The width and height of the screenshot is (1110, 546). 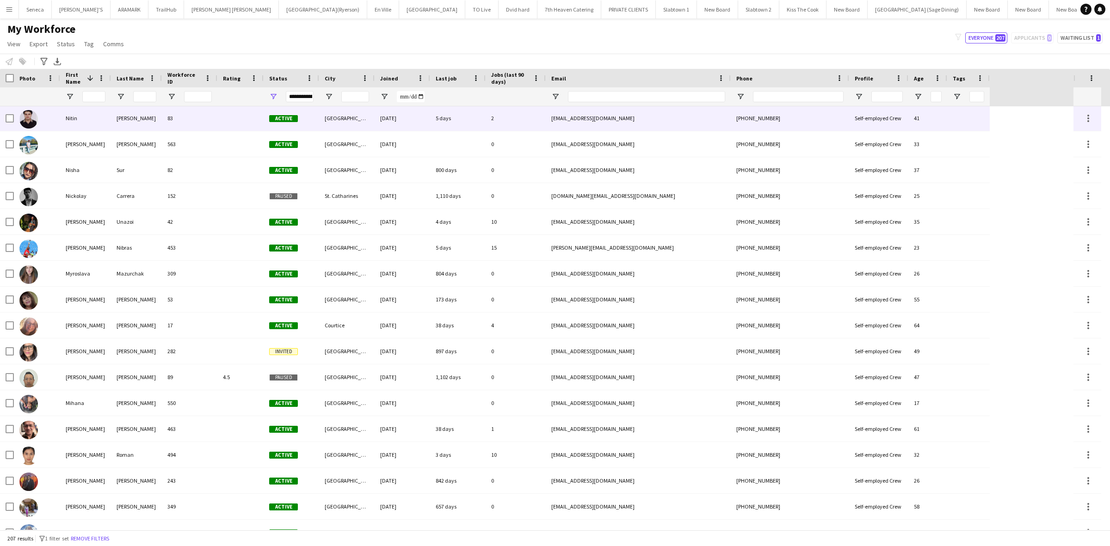 What do you see at coordinates (29, 171) in the screenshot?
I see `img: Nisha Sur` at bounding box center [29, 171].